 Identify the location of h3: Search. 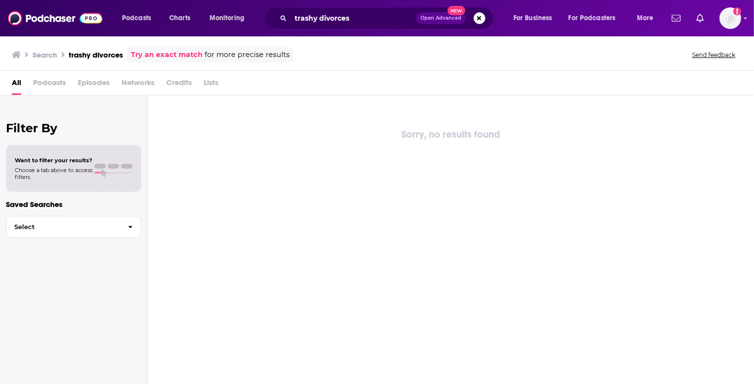
(45, 55).